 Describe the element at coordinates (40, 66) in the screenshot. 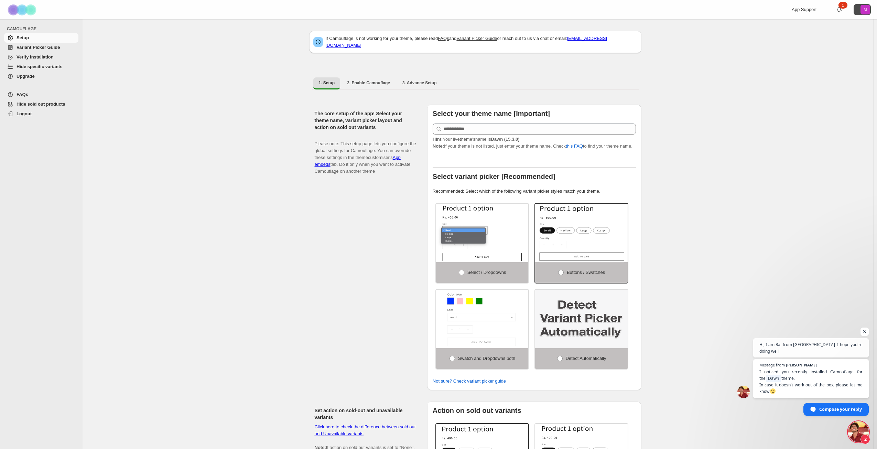

I see `span: Hide specific variants` at that location.